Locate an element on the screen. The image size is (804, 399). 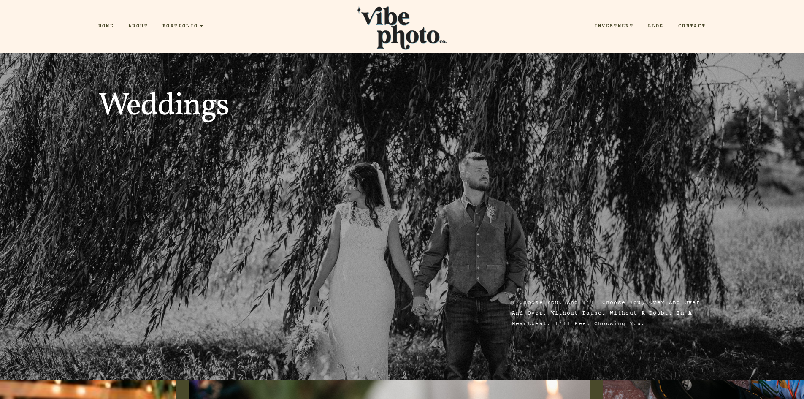
span: keep is located at coordinates (582, 324).